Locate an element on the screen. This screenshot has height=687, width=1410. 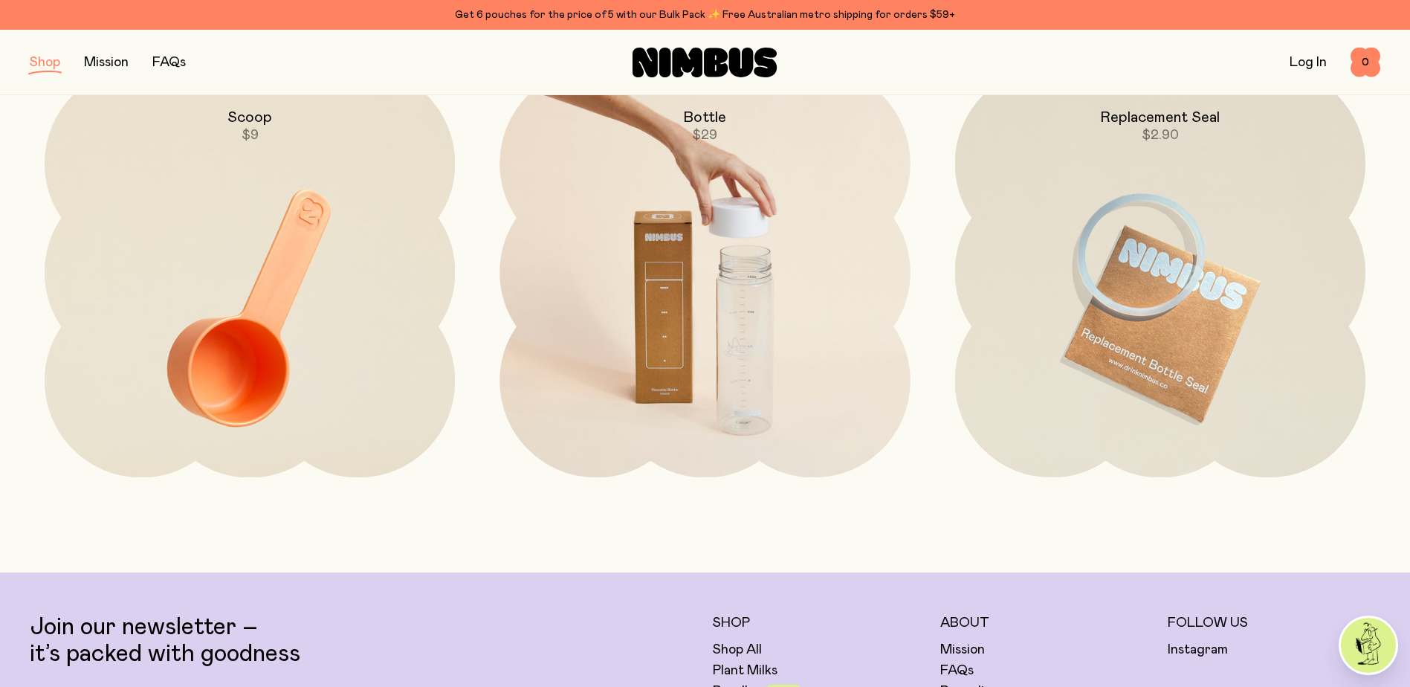
button: 0 is located at coordinates (1365, 62).